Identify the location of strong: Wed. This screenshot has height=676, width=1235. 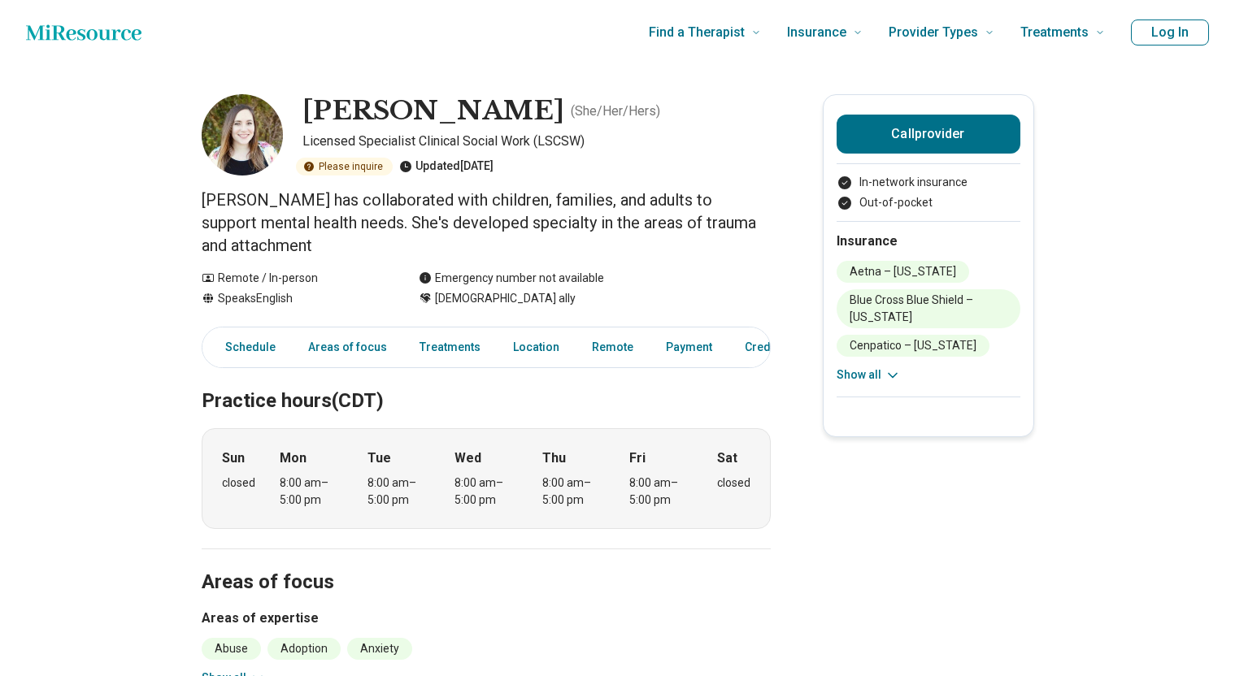
(467, 459).